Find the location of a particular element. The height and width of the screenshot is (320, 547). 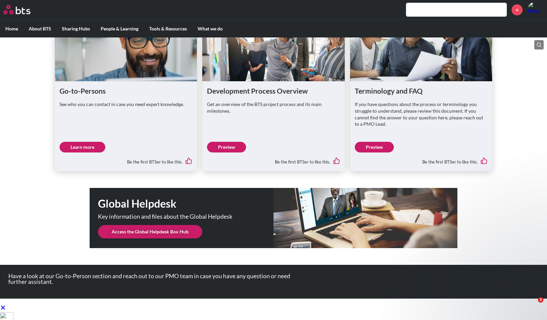

p: Have a look at our Go-to-Person section and reach out to our PMO team in case you have any questi... is located at coordinates (157, 279).